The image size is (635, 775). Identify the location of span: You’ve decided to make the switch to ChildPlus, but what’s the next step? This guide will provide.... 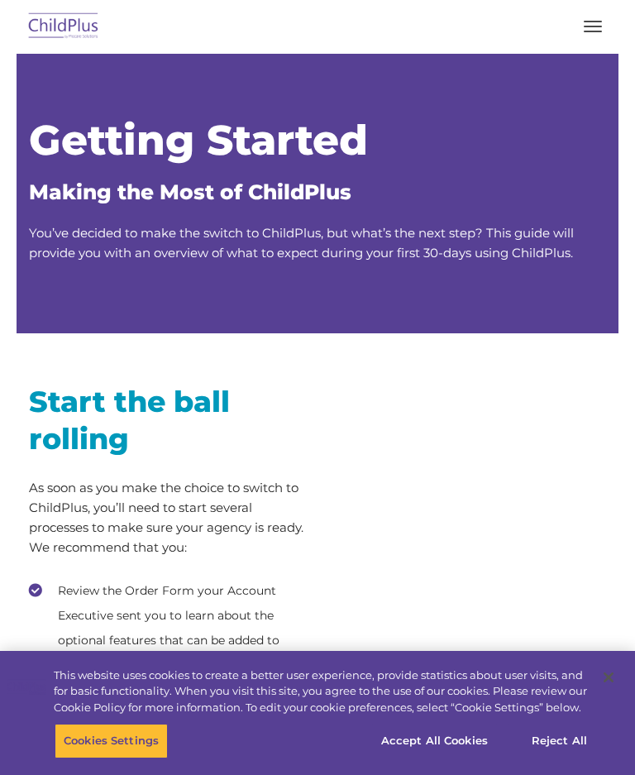
(301, 242).